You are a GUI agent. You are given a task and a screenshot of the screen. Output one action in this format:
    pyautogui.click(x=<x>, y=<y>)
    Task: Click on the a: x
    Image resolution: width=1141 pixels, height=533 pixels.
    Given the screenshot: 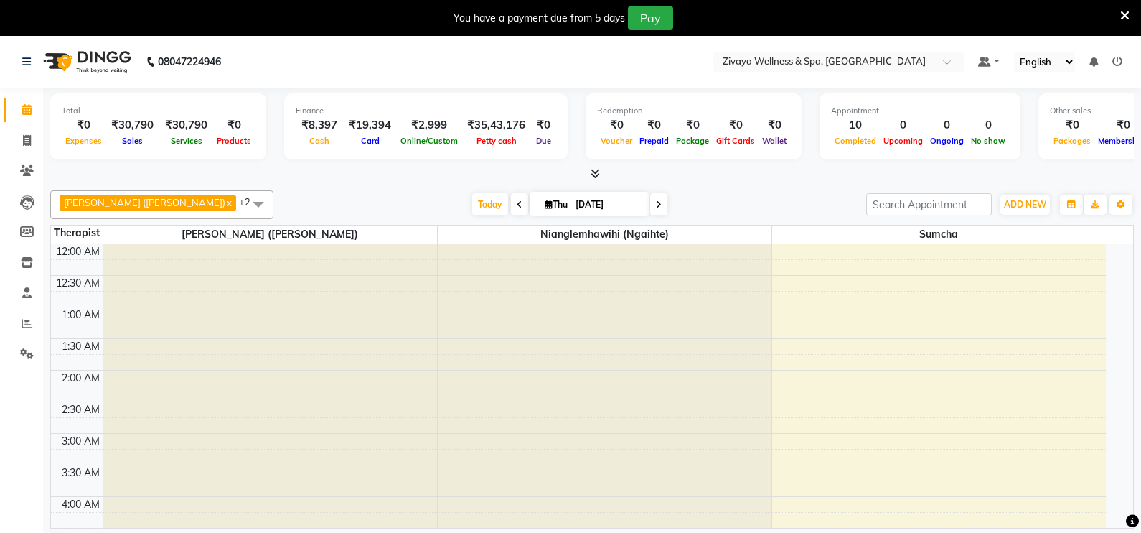 What is the action you would take?
    pyautogui.click(x=228, y=202)
    